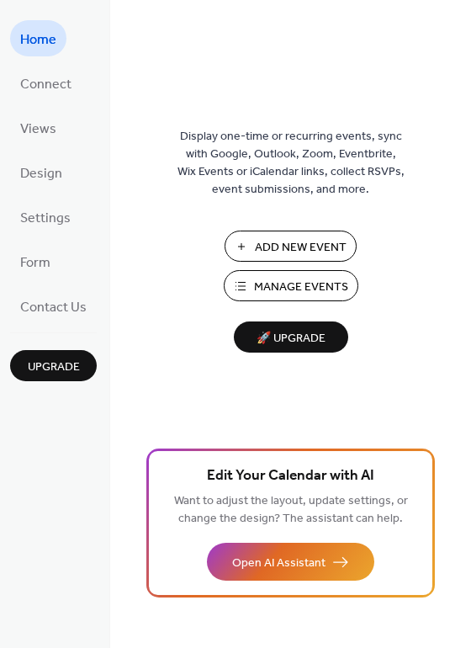 The image size is (471, 648). I want to click on span: Want to adjust the layout, update settings, or change the design? The assistant can help., so click(291, 510).